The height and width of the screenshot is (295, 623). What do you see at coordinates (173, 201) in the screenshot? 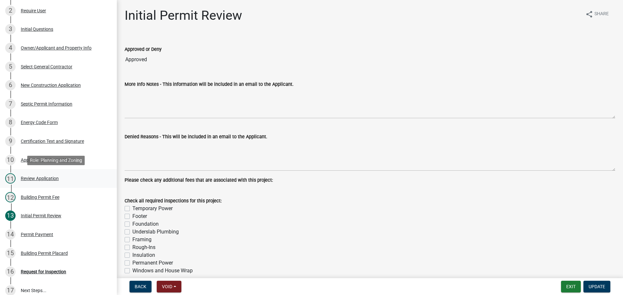
I see `label: Check all required inspections for this project:` at bounding box center [173, 201].